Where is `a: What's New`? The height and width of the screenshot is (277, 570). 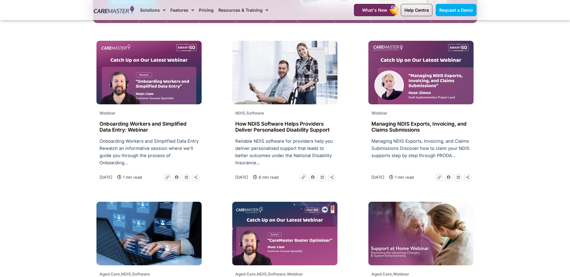 a: What's New is located at coordinates (374, 10).